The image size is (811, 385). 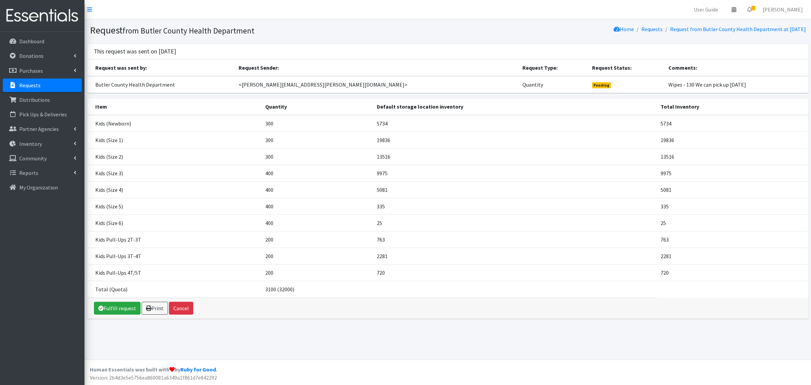 What do you see at coordinates (624, 29) in the screenshot?
I see `a: Home` at bounding box center [624, 29].